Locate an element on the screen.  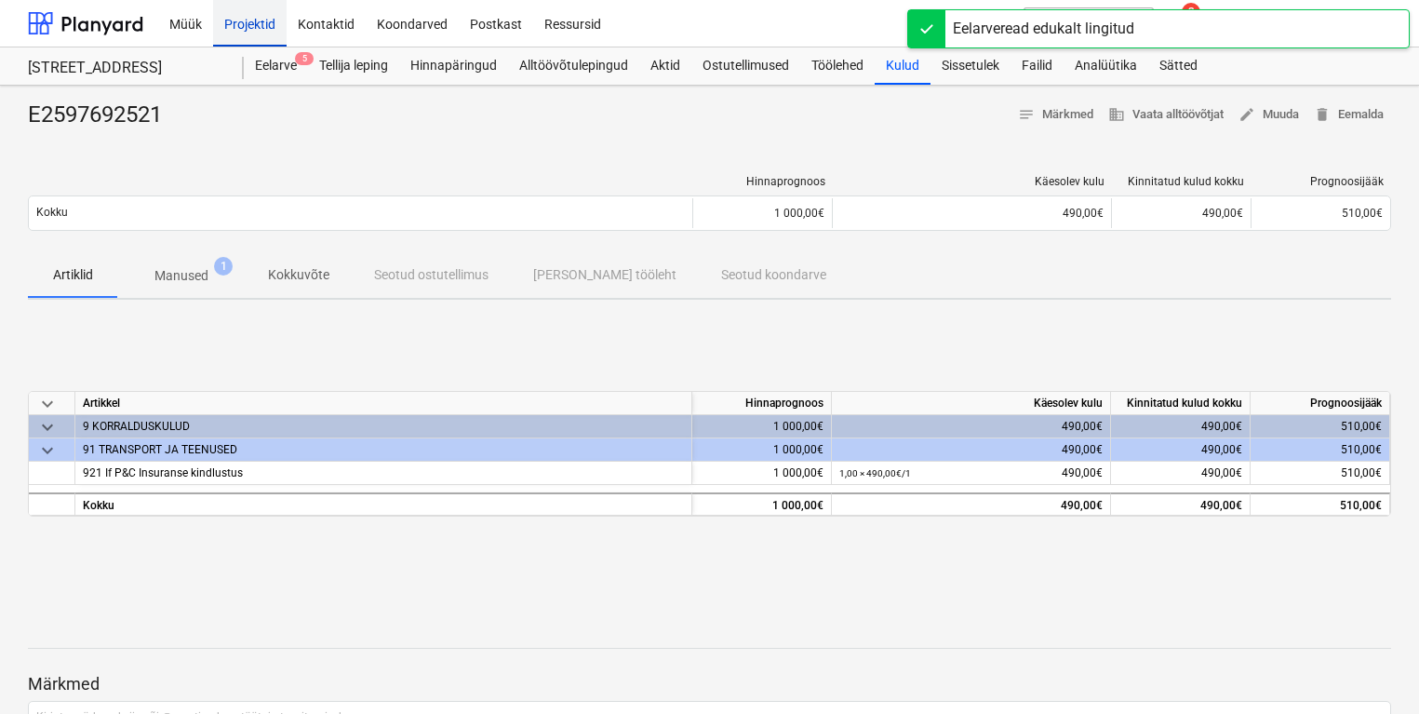
a: Töölehed is located at coordinates (837, 66).